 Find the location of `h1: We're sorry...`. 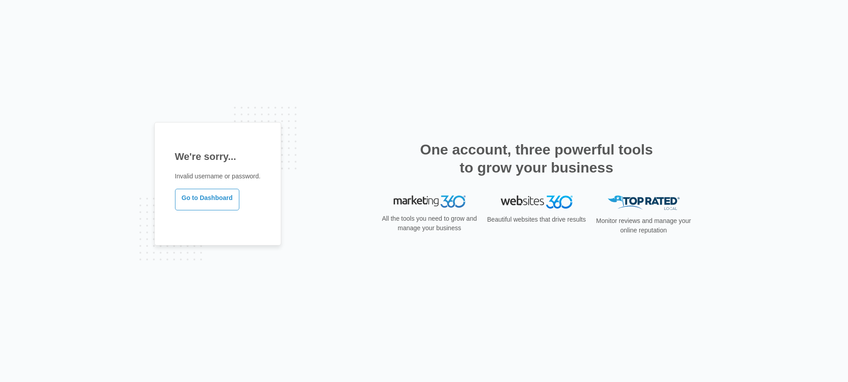

h1: We're sorry... is located at coordinates (218, 156).